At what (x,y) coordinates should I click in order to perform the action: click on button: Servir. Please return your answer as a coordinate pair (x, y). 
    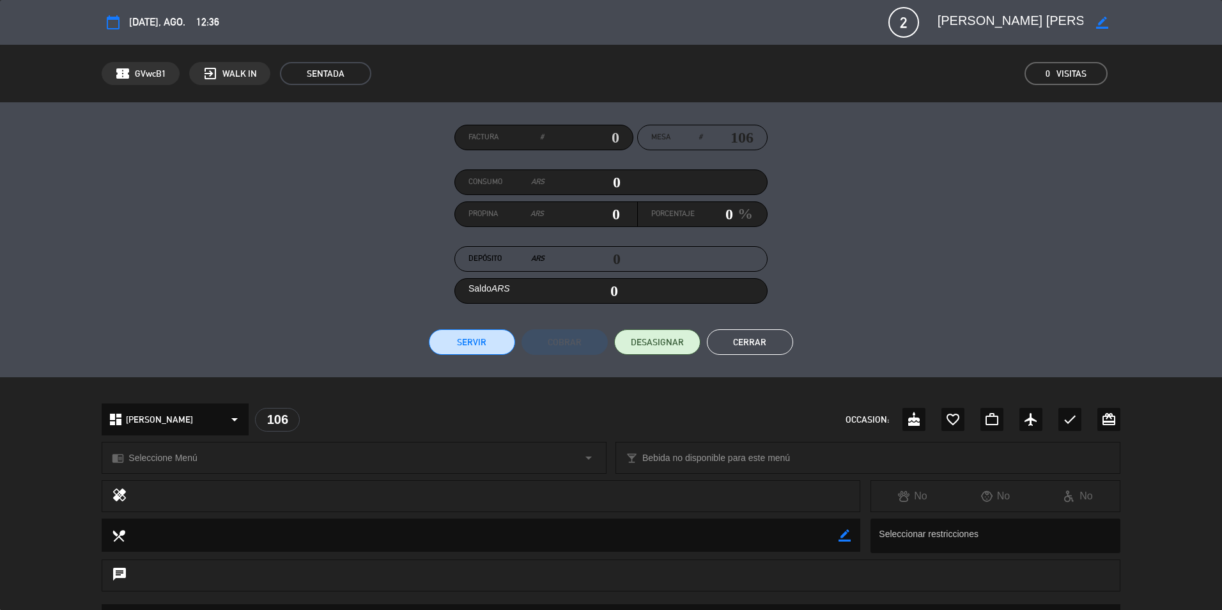
    Looking at the image, I should click on (472, 342).